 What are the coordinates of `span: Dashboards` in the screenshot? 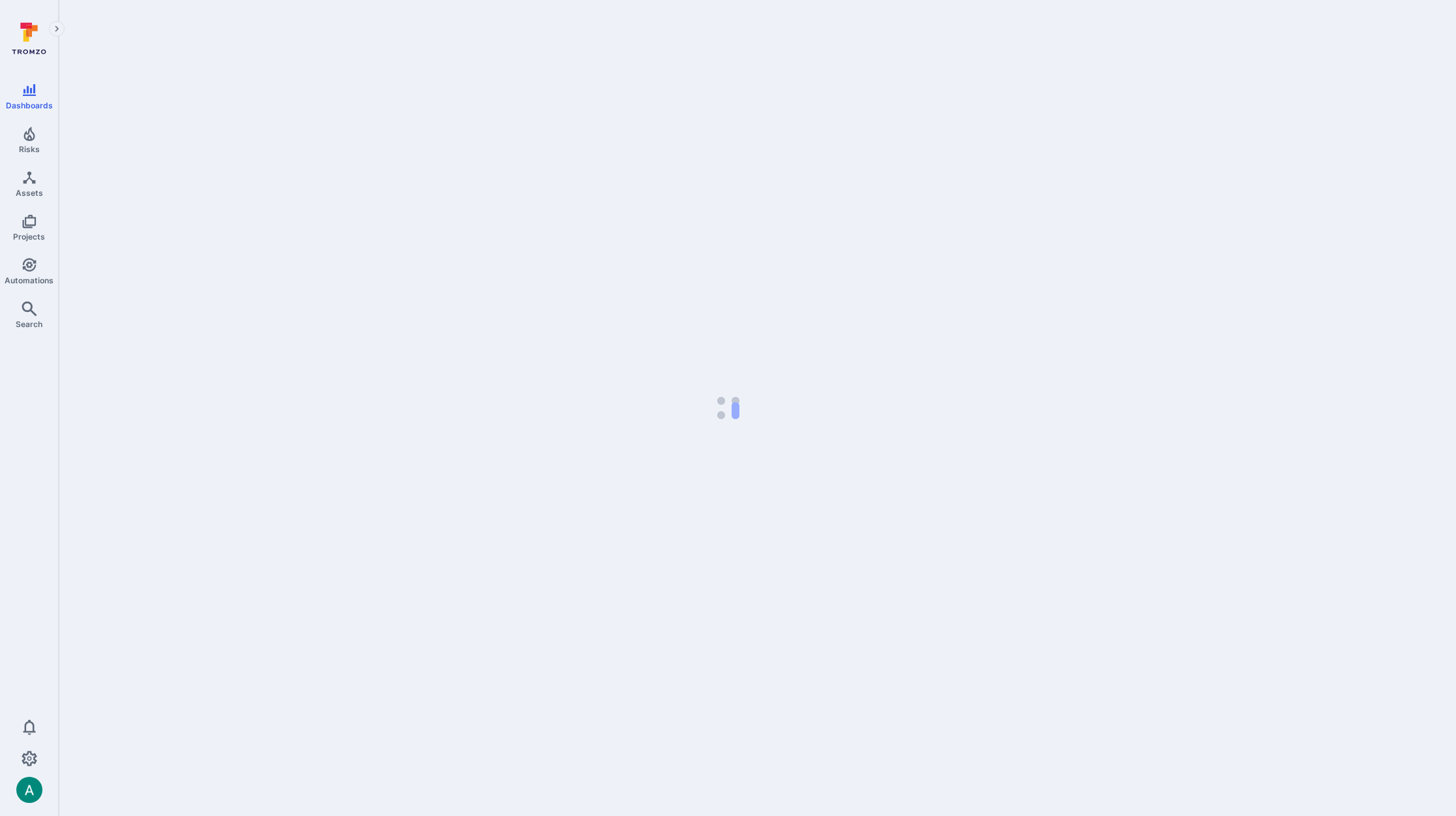 It's located at (29, 106).